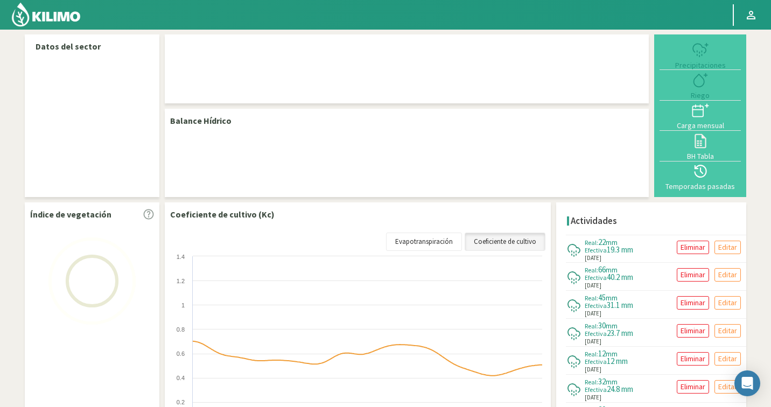  What do you see at coordinates (620, 333) in the screenshot?
I see `span: 23.7 mm` at bounding box center [620, 333].